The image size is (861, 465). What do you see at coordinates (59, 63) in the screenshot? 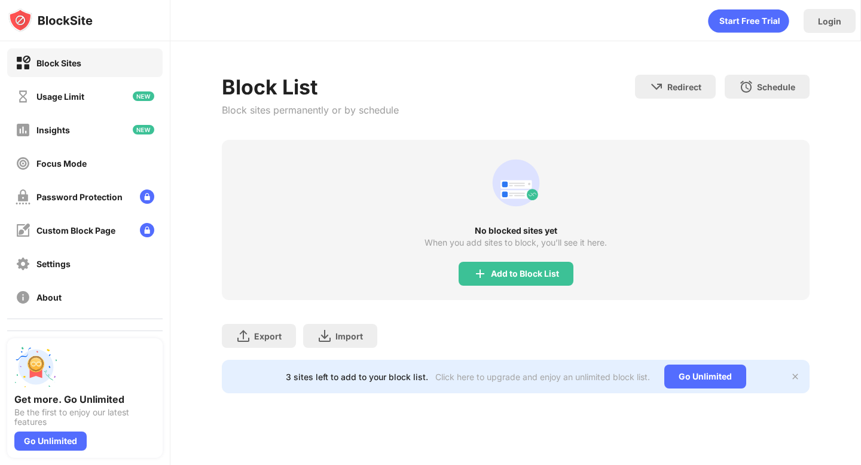
I see `div: Block Sites` at bounding box center [59, 63].